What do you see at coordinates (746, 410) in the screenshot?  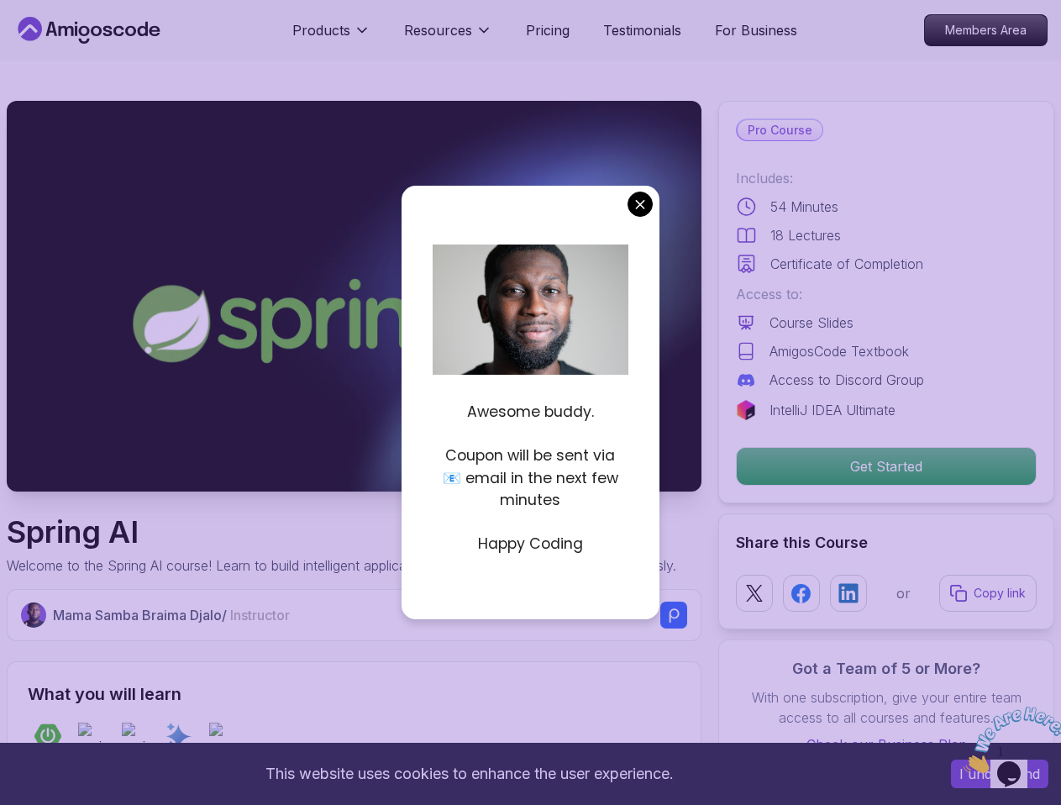 I see `img: jetbrains logo` at bounding box center [746, 410].